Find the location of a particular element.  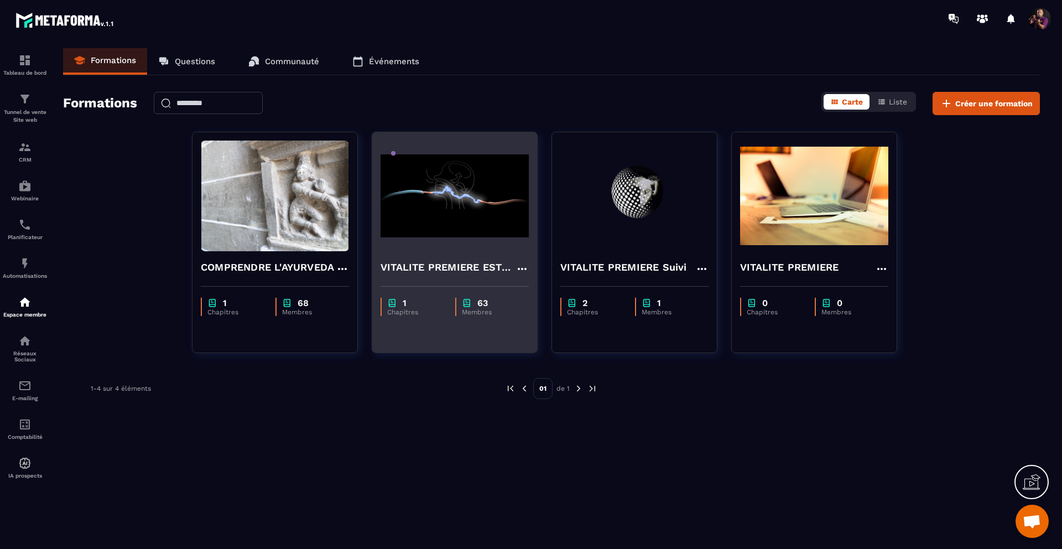

a: Communauté is located at coordinates (284, 61).